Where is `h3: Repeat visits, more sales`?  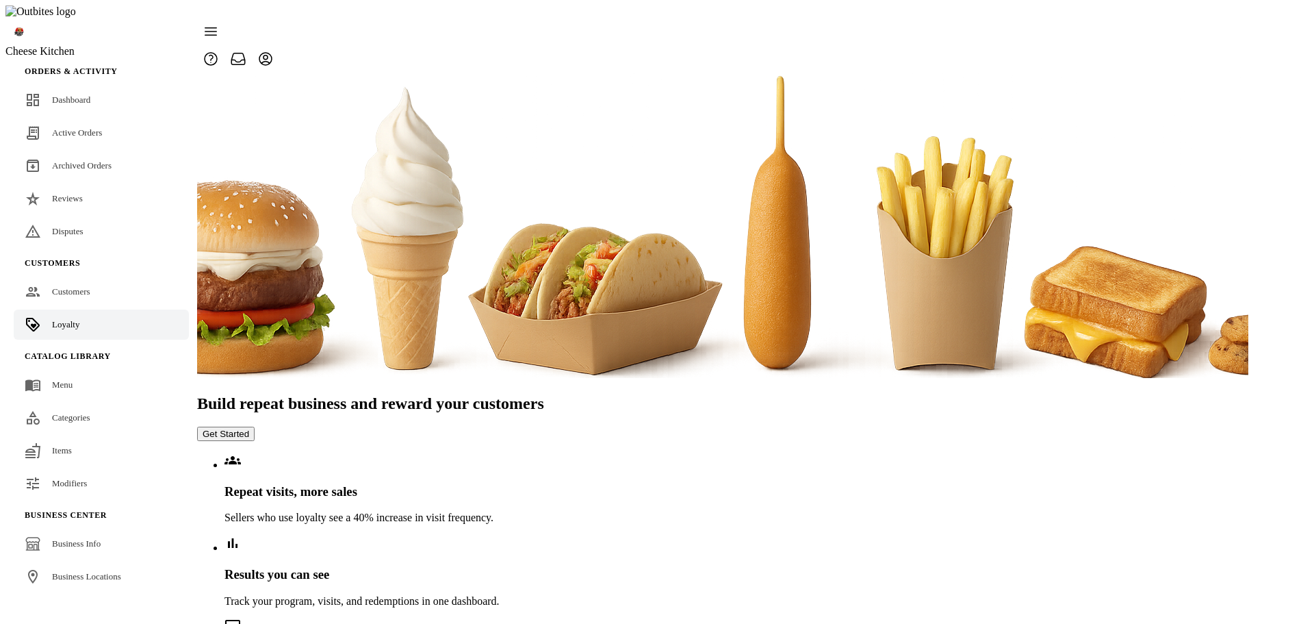
h3: Repeat visits, more sales is located at coordinates (736, 491).